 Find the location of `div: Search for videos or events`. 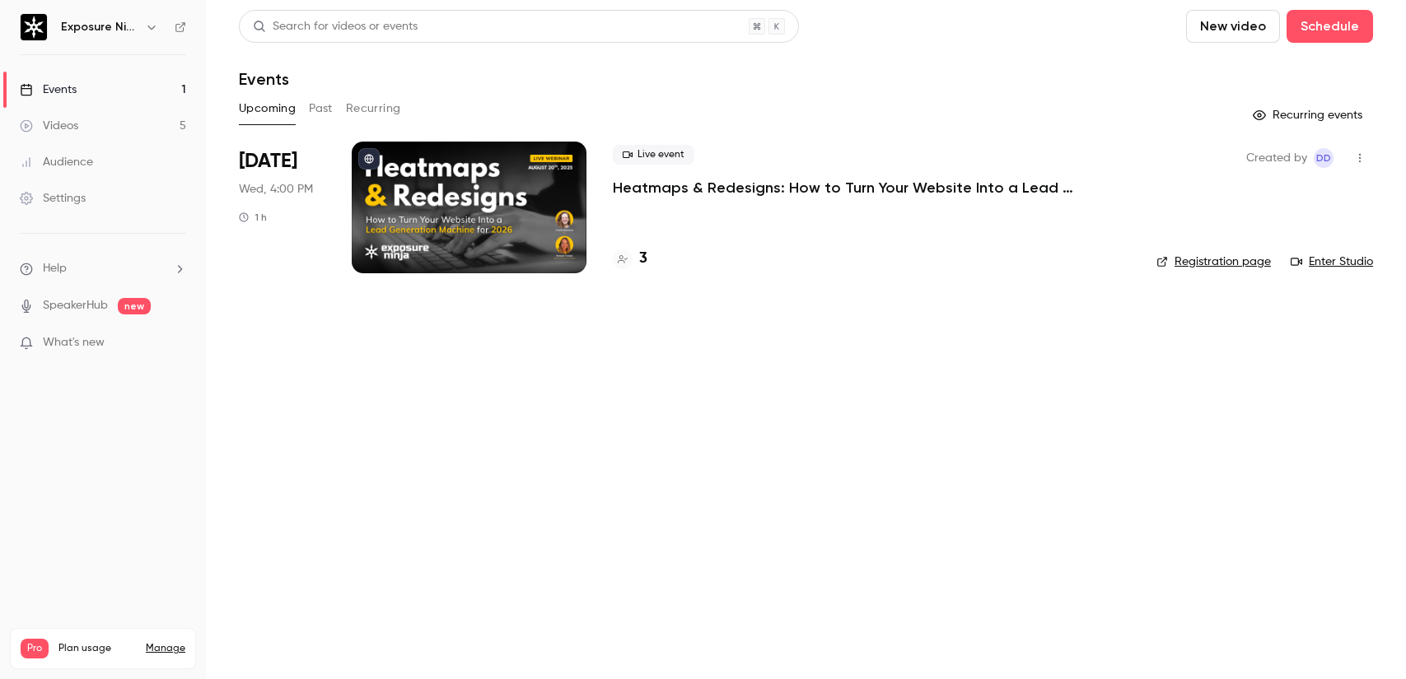

div: Search for videos or events is located at coordinates (335, 26).